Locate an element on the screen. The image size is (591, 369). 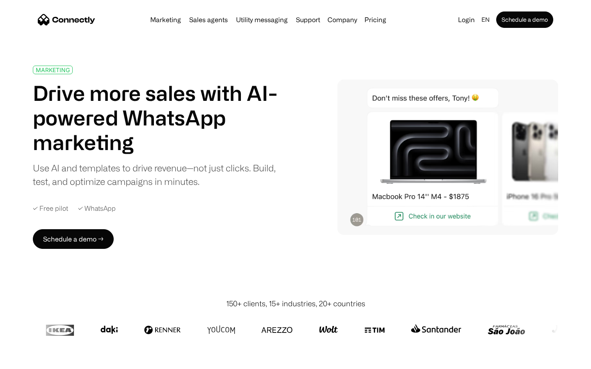
div: Company is located at coordinates (342, 20).